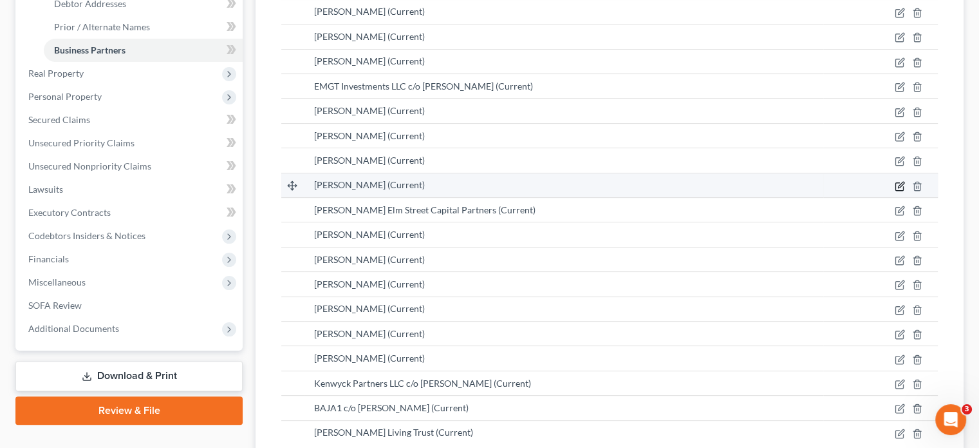 This screenshot has width=979, height=448. I want to click on span: SOFA Review, so click(55, 305).